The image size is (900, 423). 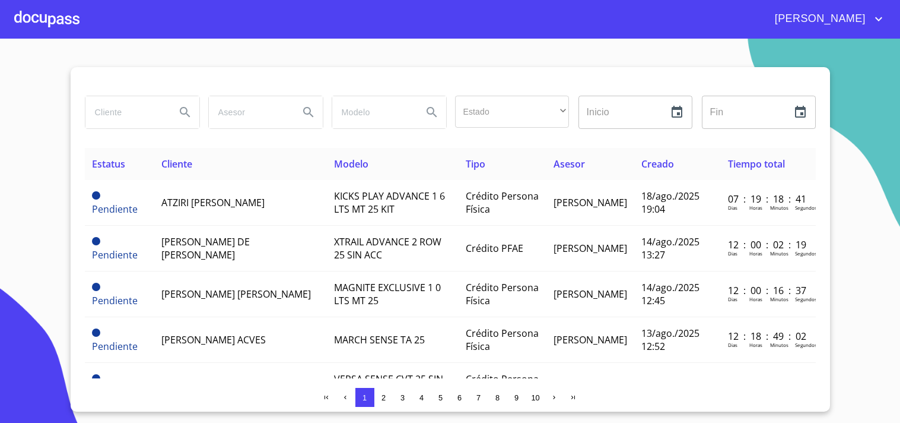 What do you see at coordinates (351, 164) in the screenshot?
I see `span: Modelo` at bounding box center [351, 164].